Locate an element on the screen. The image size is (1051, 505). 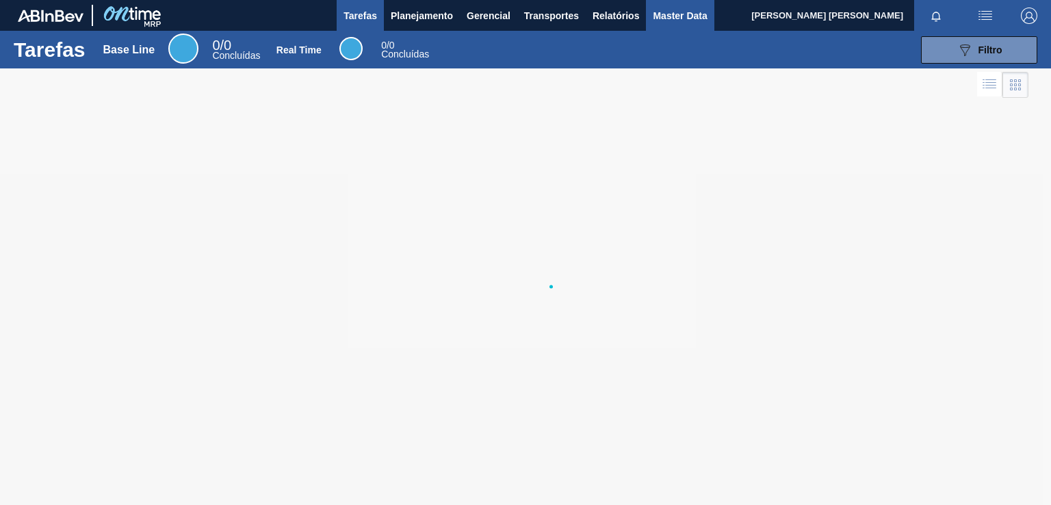
span: Filtro is located at coordinates (990, 50).